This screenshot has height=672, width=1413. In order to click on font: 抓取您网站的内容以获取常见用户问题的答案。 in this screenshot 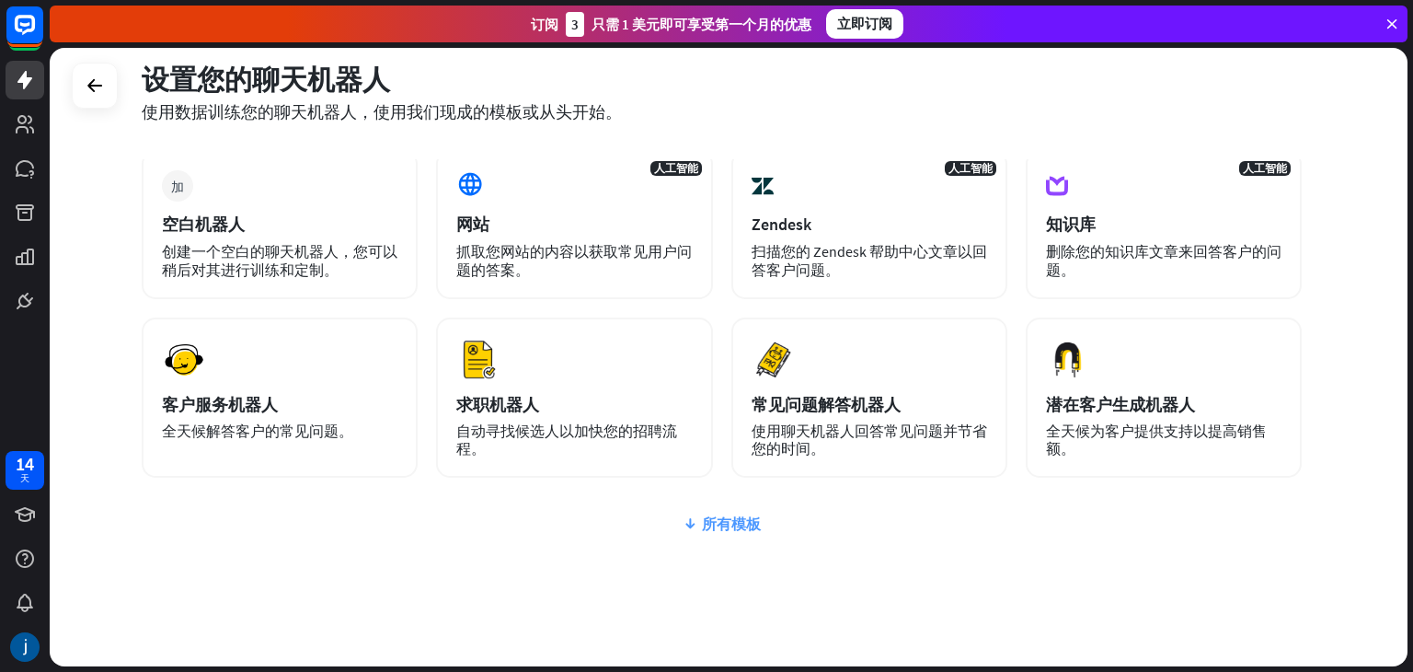, I will do `click(574, 260)`.